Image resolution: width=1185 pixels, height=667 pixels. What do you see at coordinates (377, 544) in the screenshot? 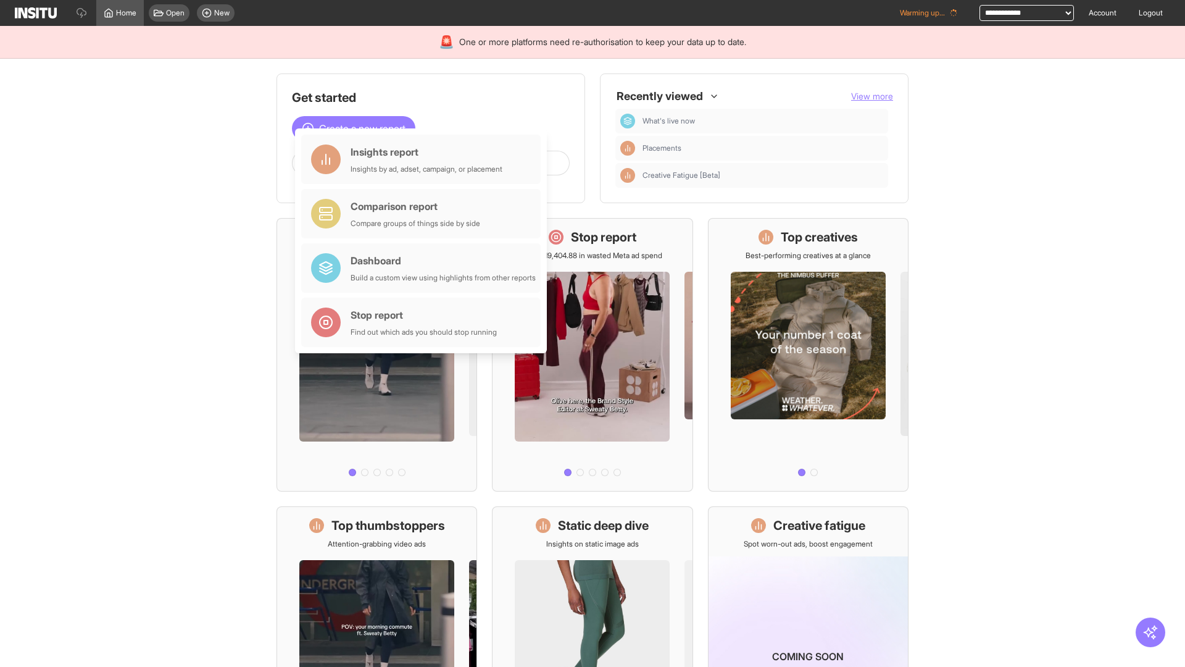
I see `p: Attention-grabbing video ads` at bounding box center [377, 544].